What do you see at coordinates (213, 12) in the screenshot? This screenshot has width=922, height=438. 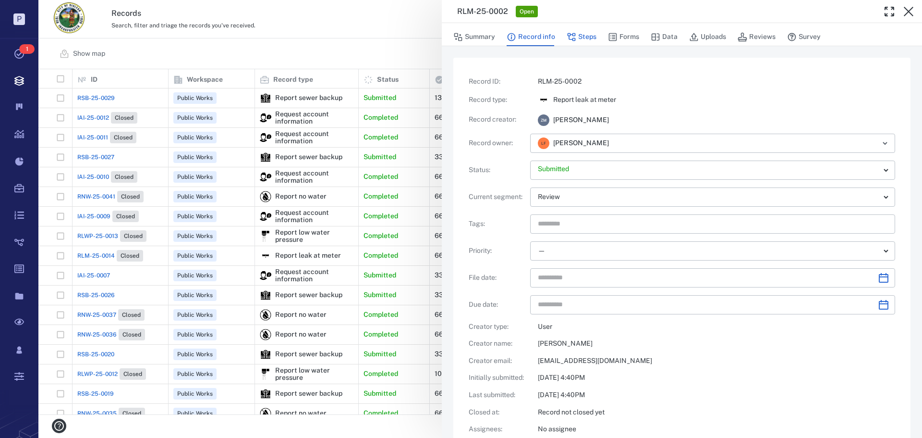 I see `body: Rich Text Area. Press ALT-0 for help.` at bounding box center [213, 12].